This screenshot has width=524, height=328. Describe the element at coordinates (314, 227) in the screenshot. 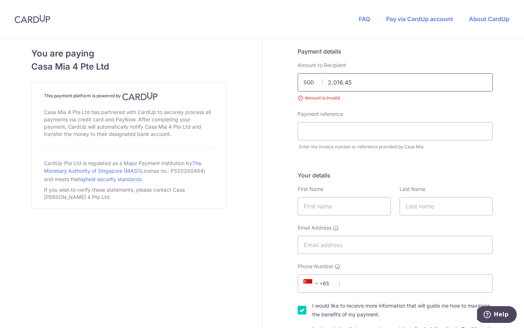

I see `span: Email Address` at that location.